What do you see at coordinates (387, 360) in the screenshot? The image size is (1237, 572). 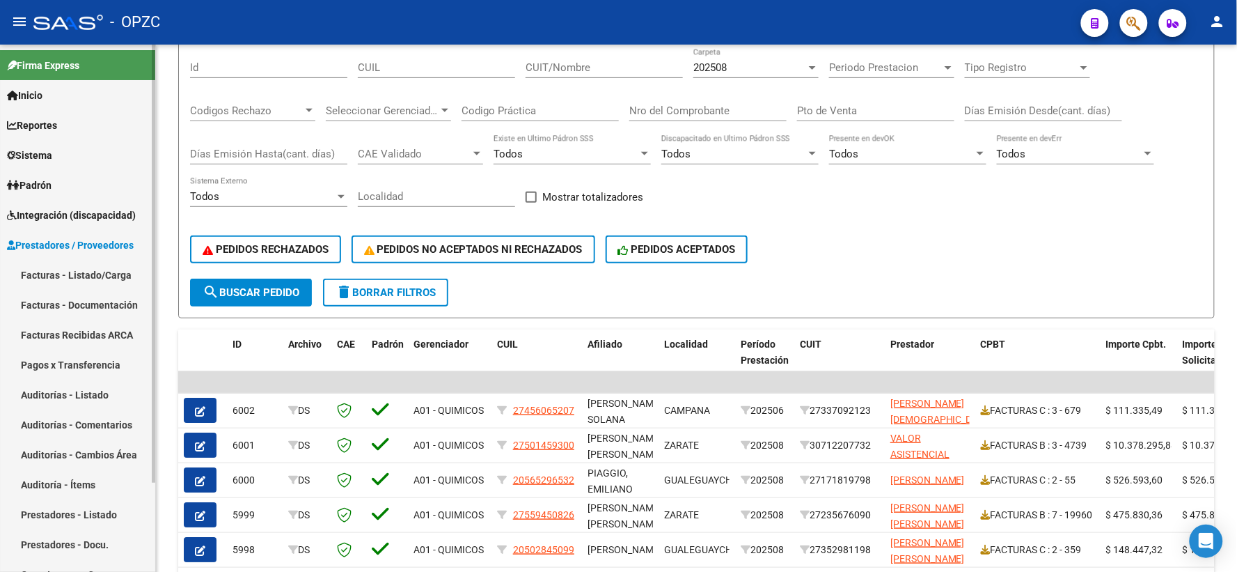 I see `datatable-header-cell: Padrón` at bounding box center [387, 360].